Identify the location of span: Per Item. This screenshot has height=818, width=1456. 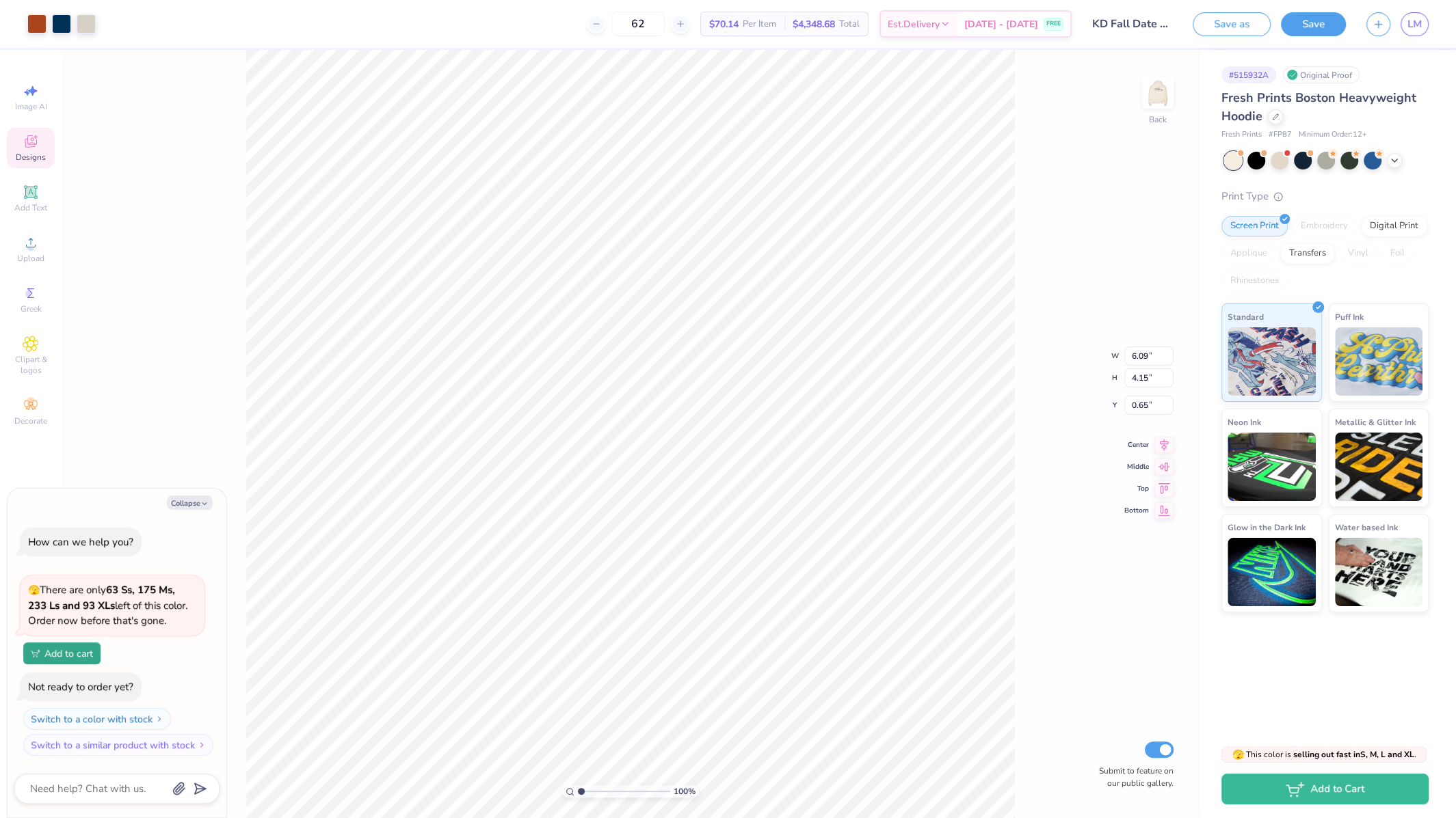
(759, 24).